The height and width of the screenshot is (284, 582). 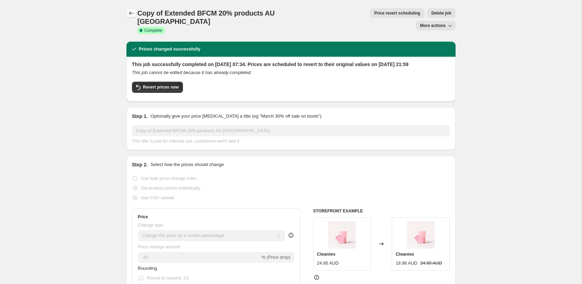 I want to click on input: 30% off holiday sale, so click(x=291, y=131).